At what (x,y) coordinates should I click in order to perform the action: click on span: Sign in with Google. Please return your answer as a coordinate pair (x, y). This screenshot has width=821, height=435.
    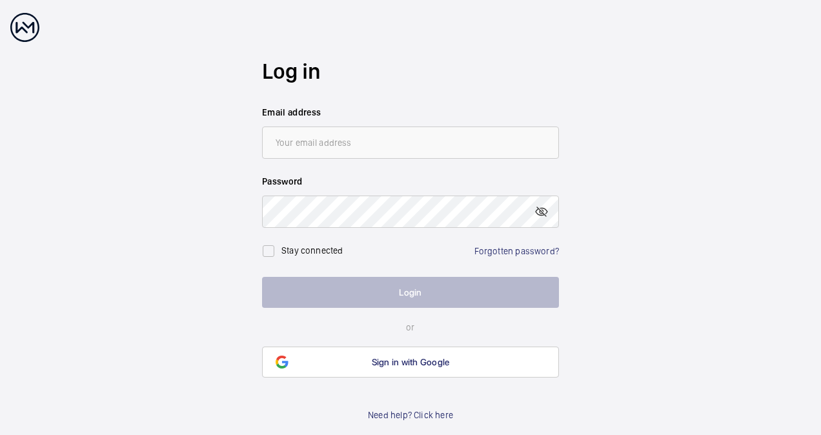
    Looking at the image, I should click on (410, 362).